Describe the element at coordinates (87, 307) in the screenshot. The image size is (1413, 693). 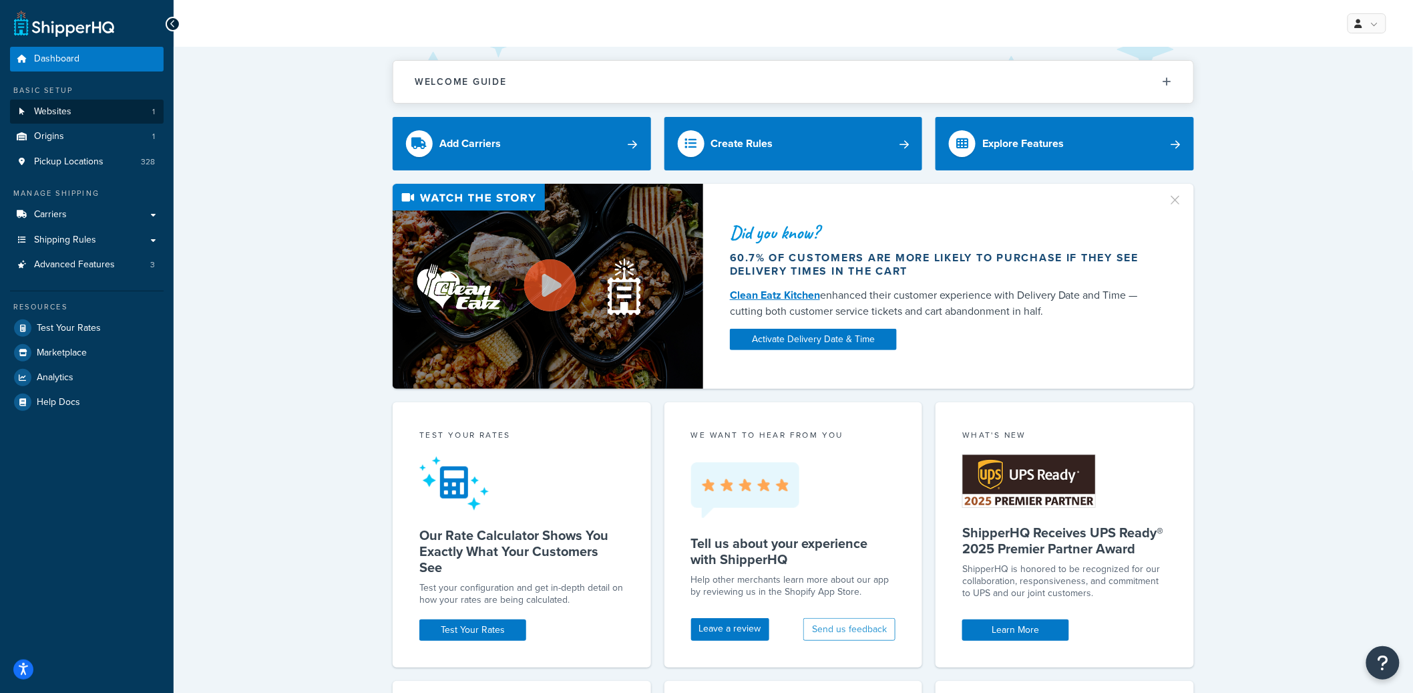
I see `div: Resources` at that location.